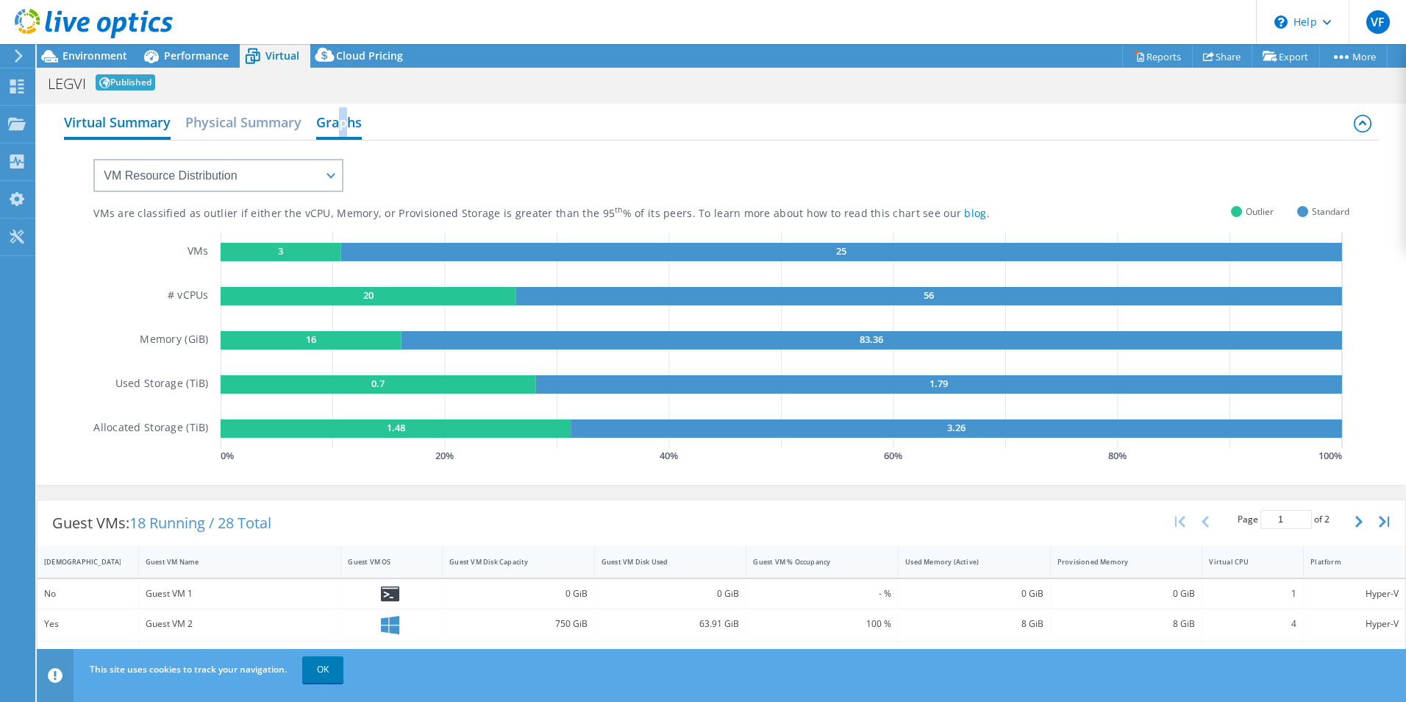  Describe the element at coordinates (975, 213) in the screenshot. I see `a: blog` at that location.